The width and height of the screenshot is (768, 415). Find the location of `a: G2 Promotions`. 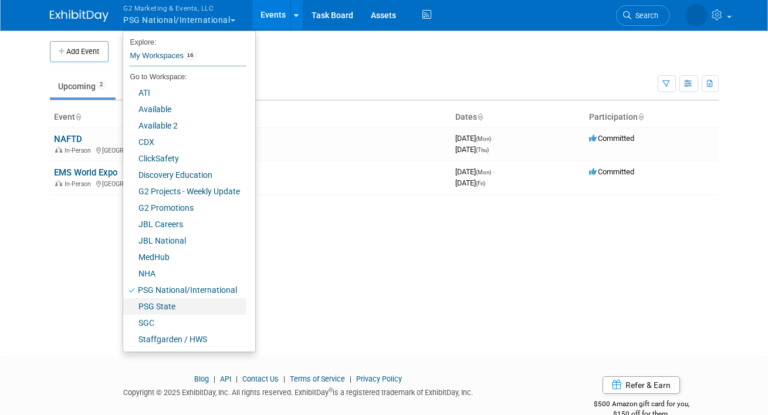

a: G2 Promotions is located at coordinates (185, 208).